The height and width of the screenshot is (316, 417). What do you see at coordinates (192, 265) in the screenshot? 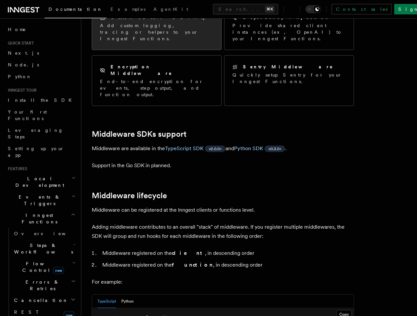
I see `strong: function` at bounding box center [192, 265].